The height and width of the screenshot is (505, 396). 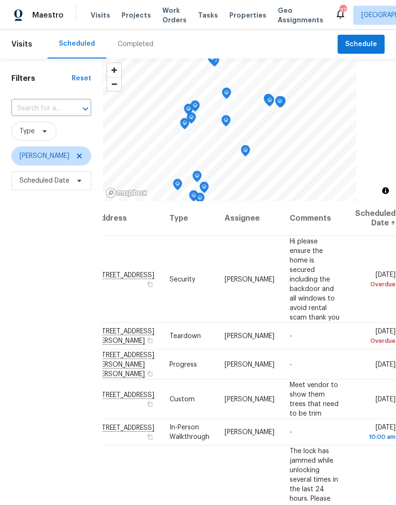 What do you see at coordinates (361, 44) in the screenshot?
I see `button: Schedule` at bounding box center [361, 44].